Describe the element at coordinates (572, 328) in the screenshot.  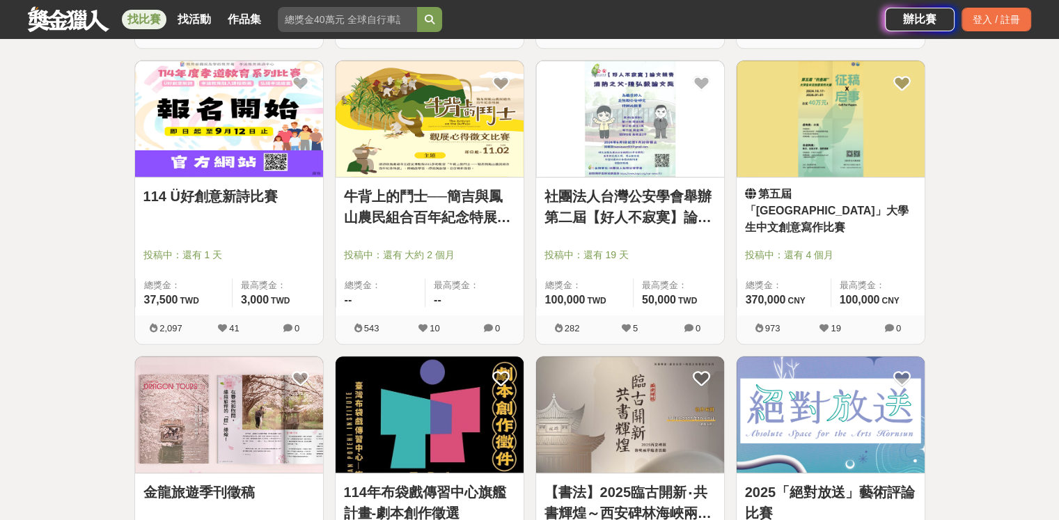
I see `span: 282` at that location.